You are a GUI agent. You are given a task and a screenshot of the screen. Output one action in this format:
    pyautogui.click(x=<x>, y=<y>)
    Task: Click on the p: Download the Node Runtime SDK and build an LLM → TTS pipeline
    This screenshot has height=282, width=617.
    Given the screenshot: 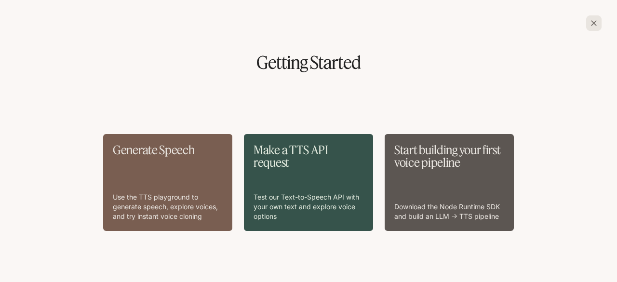 What is the action you would take?
    pyautogui.click(x=449, y=212)
    